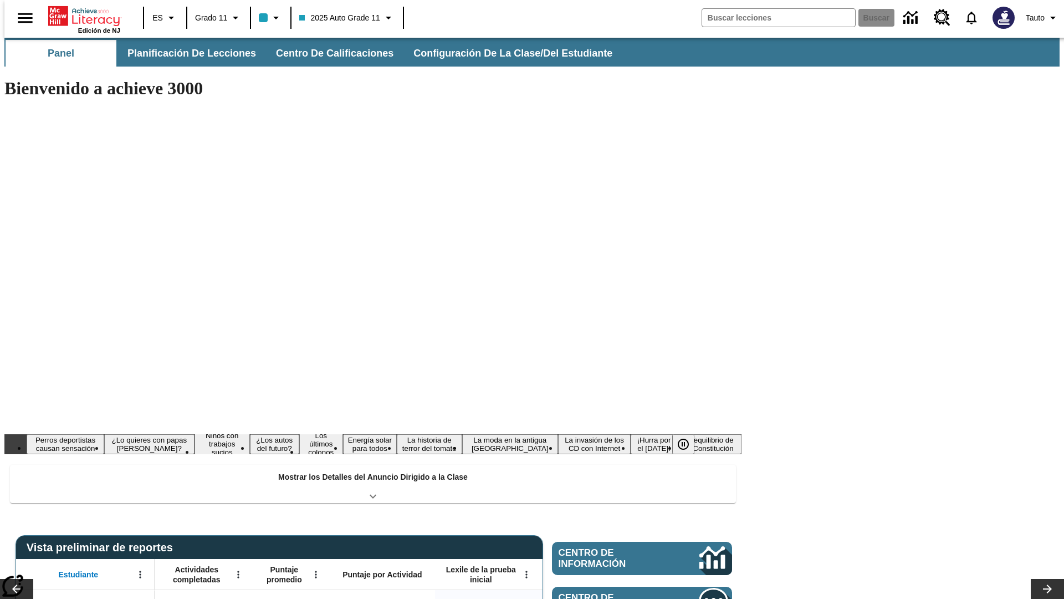 This screenshot has height=599, width=1064. I want to click on p: Mostrar los Detalles del Anuncio Dirigido a la Clase, so click(373, 477).